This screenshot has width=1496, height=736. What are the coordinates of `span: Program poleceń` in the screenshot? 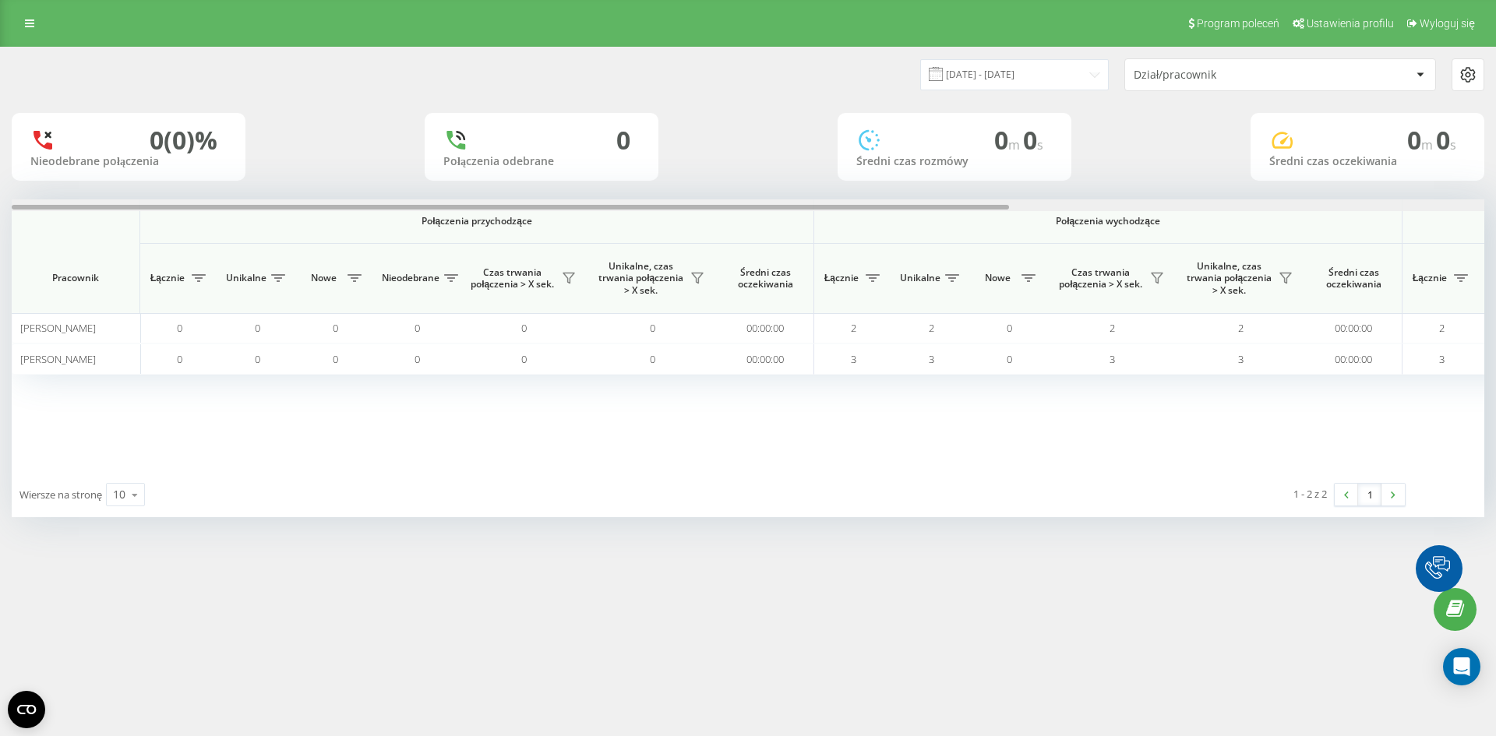 It's located at (1238, 23).